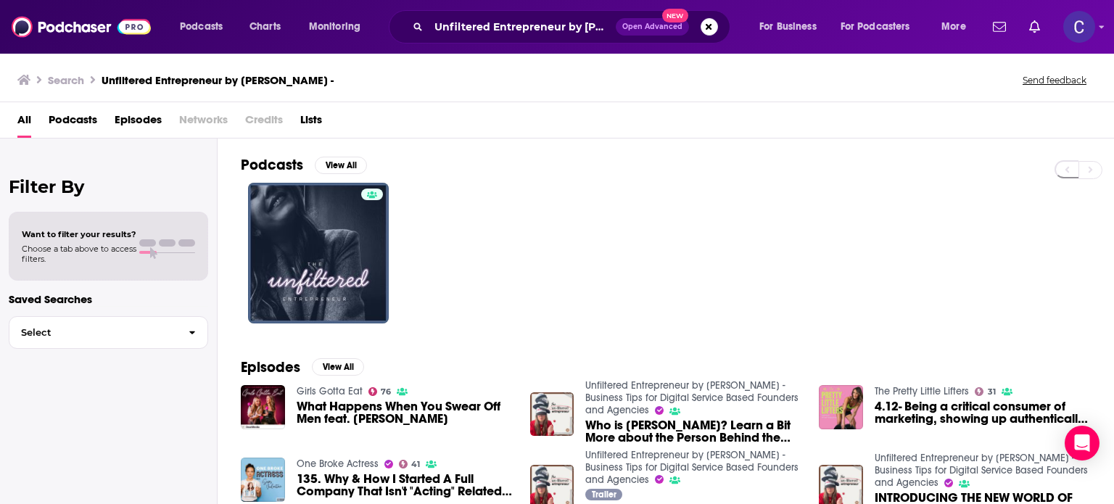  What do you see at coordinates (66, 80) in the screenshot?
I see `h3: Search` at bounding box center [66, 80].